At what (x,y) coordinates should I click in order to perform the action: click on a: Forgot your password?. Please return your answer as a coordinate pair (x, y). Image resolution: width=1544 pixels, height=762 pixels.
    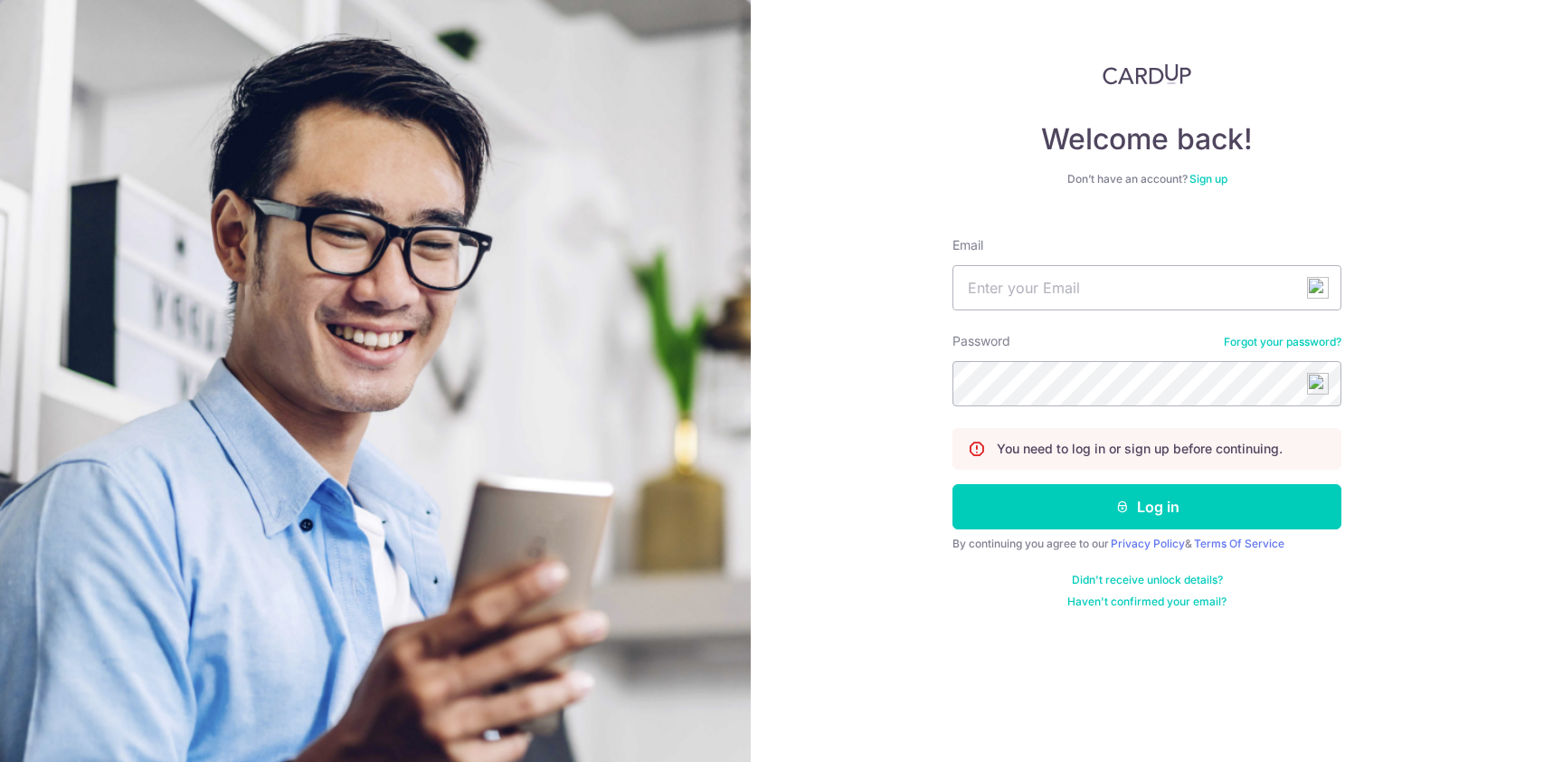
    Looking at the image, I should click on (1283, 342).